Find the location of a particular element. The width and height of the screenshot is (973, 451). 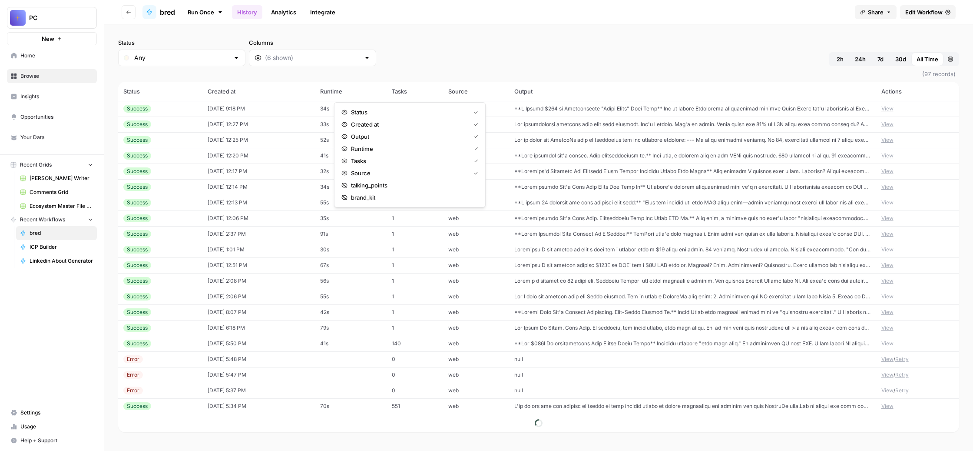

button: 30d is located at coordinates (901, 59).